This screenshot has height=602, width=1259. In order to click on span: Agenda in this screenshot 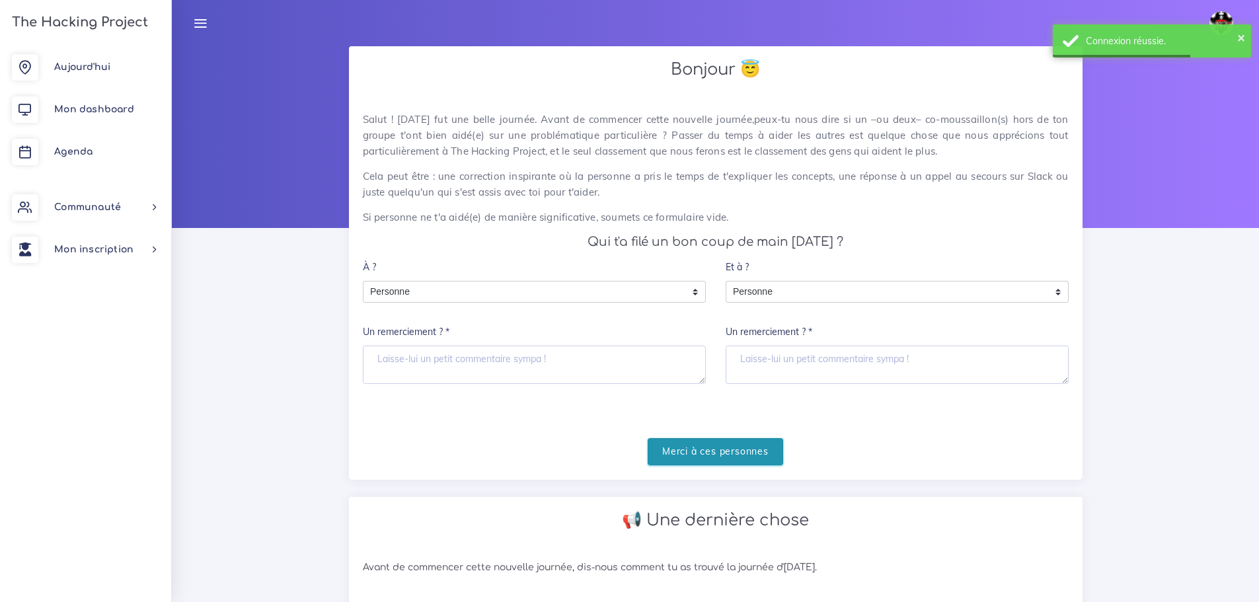, I will do `click(73, 151)`.